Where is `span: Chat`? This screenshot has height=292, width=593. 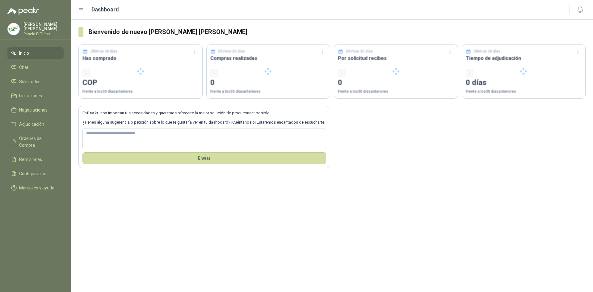 span: Chat is located at coordinates (24, 67).